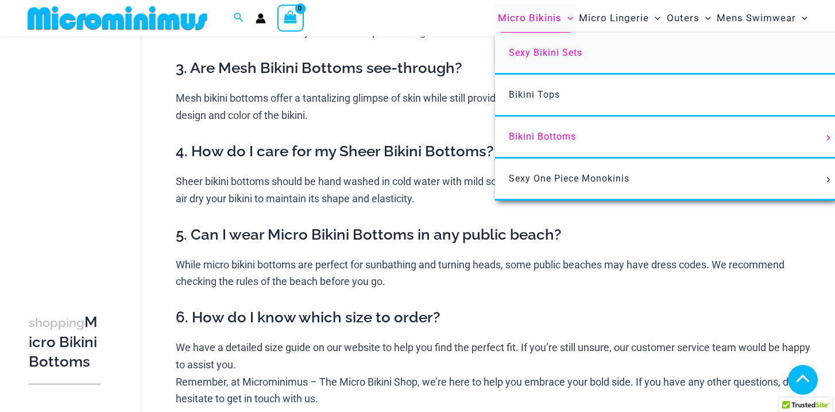 The height and width of the screenshot is (412, 835). I want to click on span: shopping, so click(56, 322).